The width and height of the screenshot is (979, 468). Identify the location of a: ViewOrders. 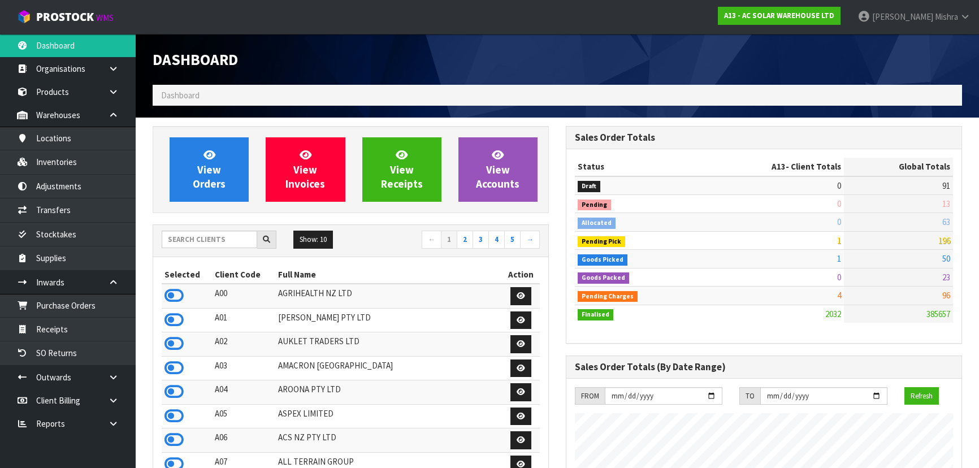
(209, 170).